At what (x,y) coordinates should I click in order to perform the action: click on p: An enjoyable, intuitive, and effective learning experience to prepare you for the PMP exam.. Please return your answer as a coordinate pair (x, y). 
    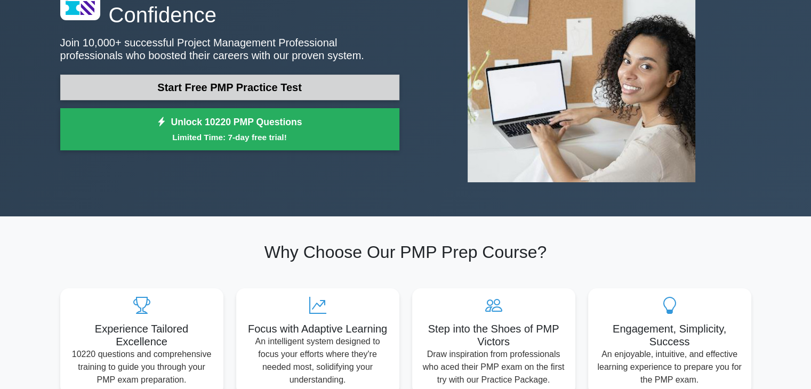
    Looking at the image, I should click on (669, 367).